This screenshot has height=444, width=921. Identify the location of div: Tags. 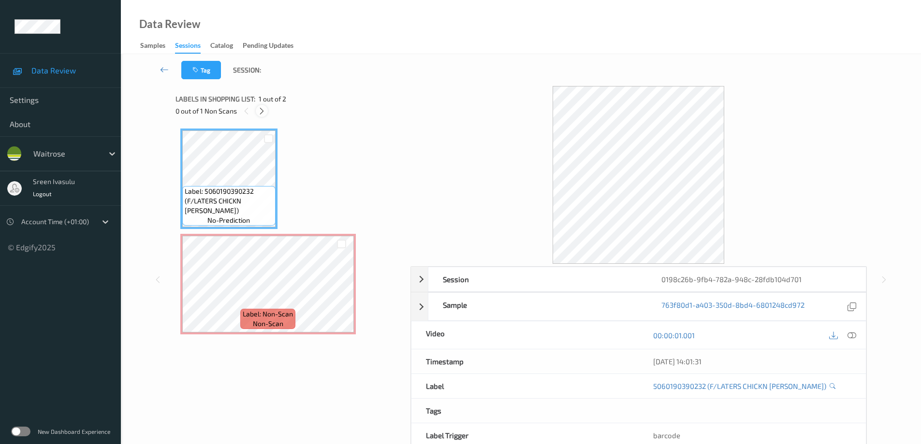
(525, 411).